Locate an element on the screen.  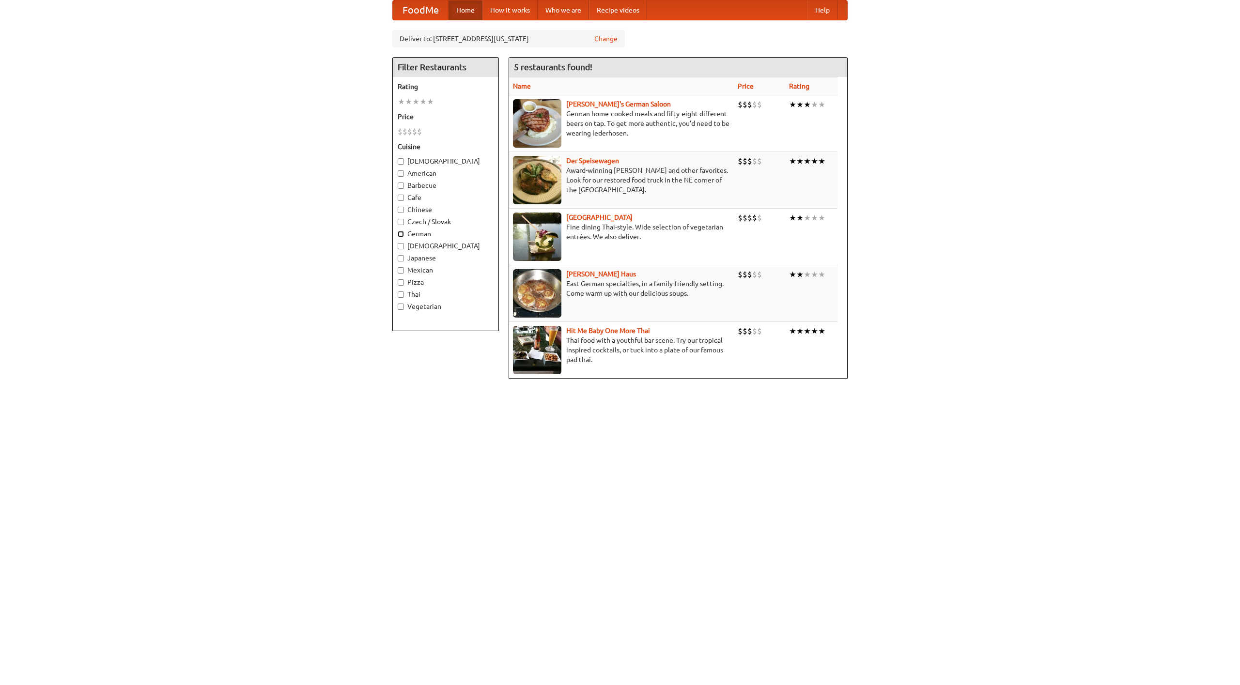
a: Rating is located at coordinates (799, 86).